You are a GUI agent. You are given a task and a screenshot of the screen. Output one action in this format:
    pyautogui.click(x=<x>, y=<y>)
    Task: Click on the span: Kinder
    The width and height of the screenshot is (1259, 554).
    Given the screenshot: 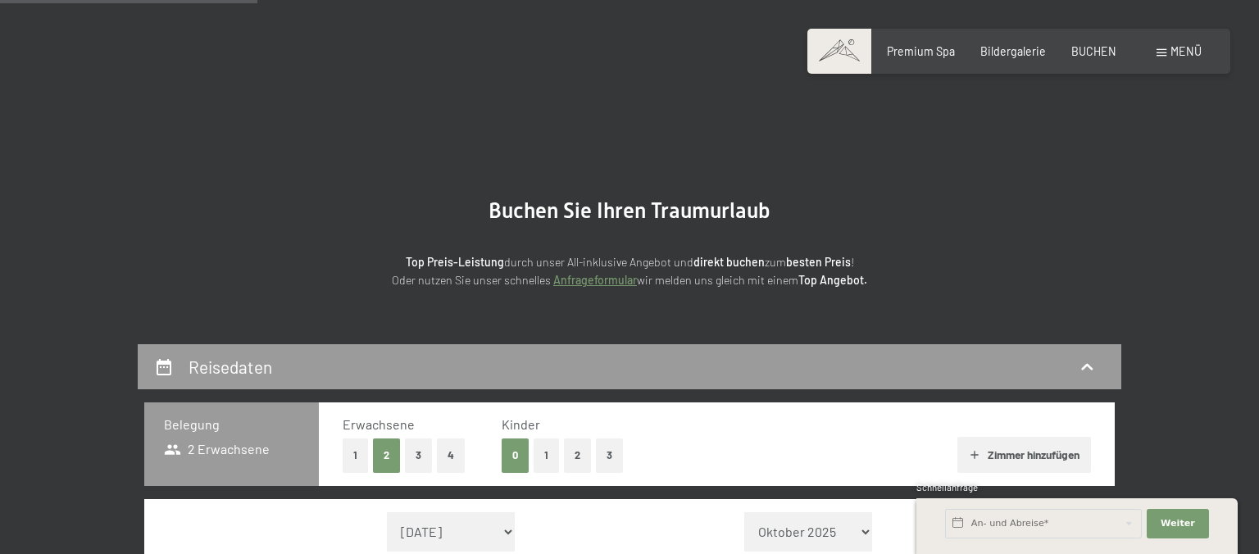 What is the action you would take?
    pyautogui.click(x=521, y=424)
    